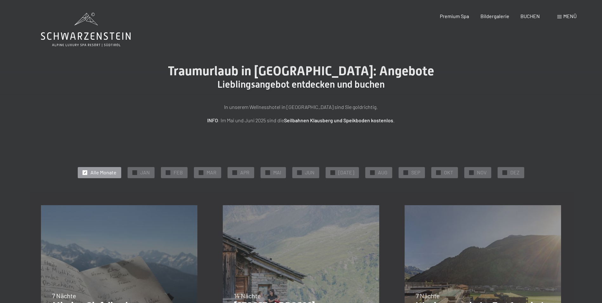 The height and width of the screenshot is (303, 602). Describe the element at coordinates (301, 84) in the screenshot. I see `span: Lieblingsangebot entdecken und buchen` at that location.